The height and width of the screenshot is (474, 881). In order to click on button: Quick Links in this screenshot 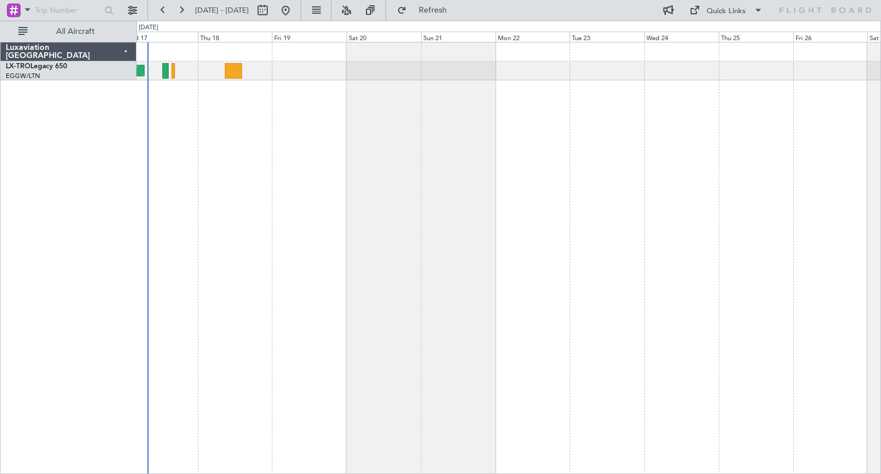, I will do `click(726, 10)`.